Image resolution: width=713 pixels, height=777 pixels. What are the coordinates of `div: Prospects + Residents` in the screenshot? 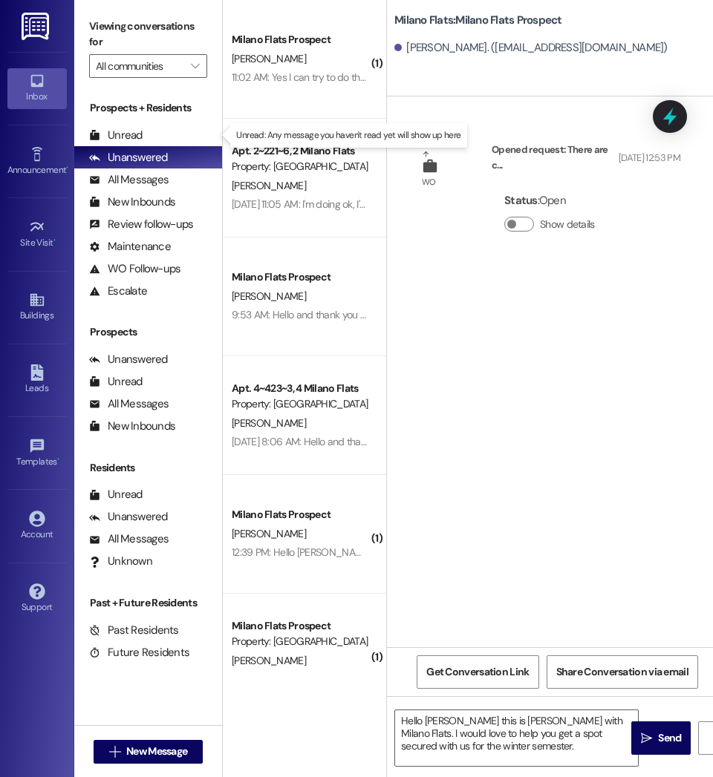 It's located at (148, 108).